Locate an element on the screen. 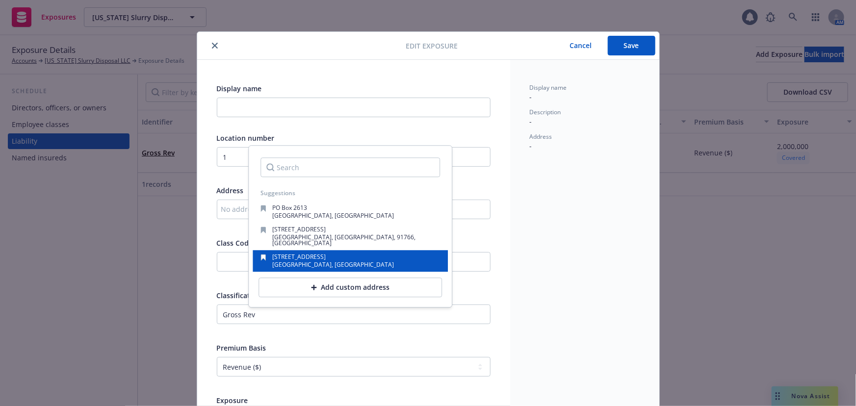 The height and width of the screenshot is (406, 856). button: Cancel is located at coordinates (581, 46).